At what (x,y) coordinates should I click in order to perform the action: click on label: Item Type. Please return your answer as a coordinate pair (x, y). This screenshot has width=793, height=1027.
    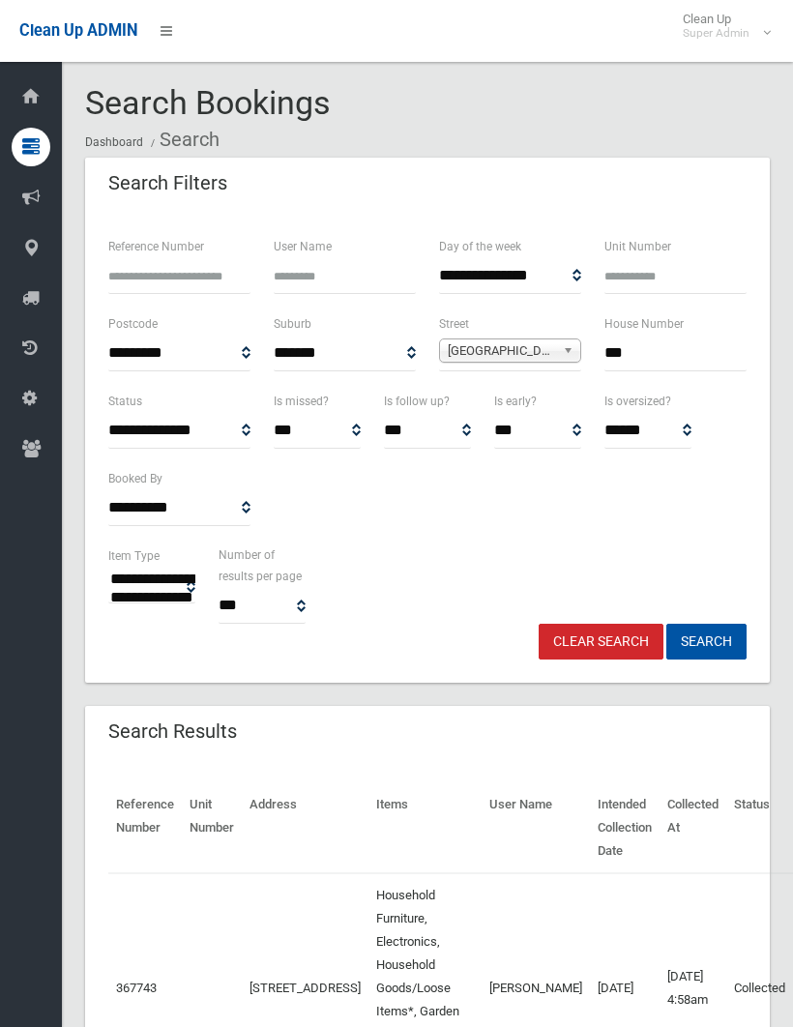
    Looking at the image, I should click on (133, 556).